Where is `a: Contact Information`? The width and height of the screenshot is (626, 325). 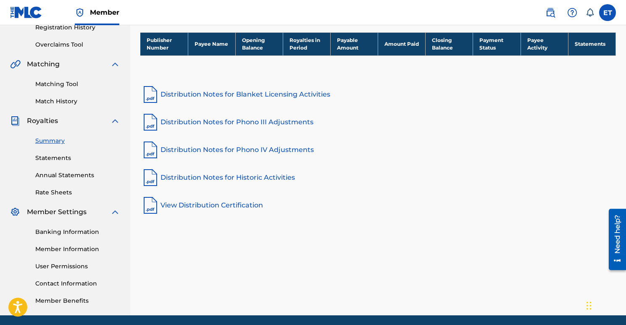 a: Contact Information is located at coordinates (78, 284).